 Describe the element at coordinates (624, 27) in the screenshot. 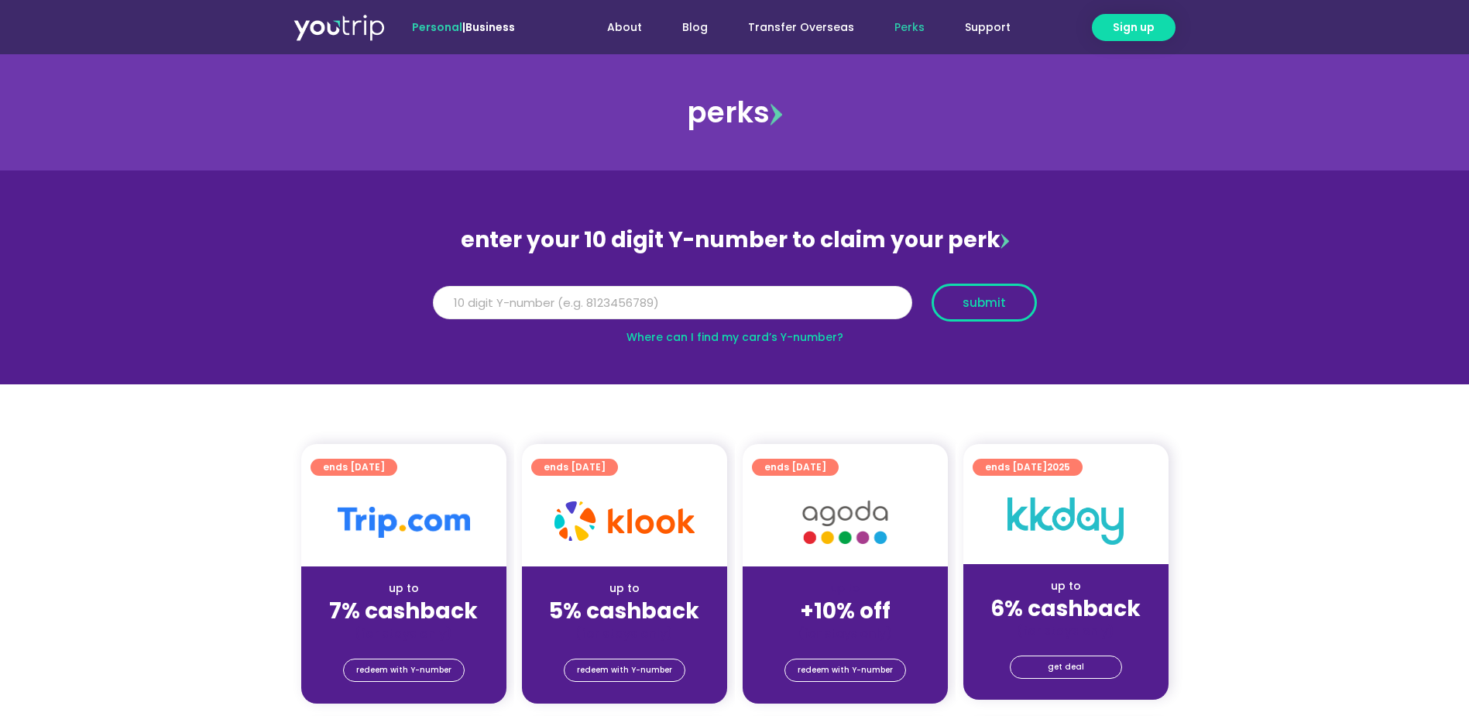

I see `a: About` at that location.